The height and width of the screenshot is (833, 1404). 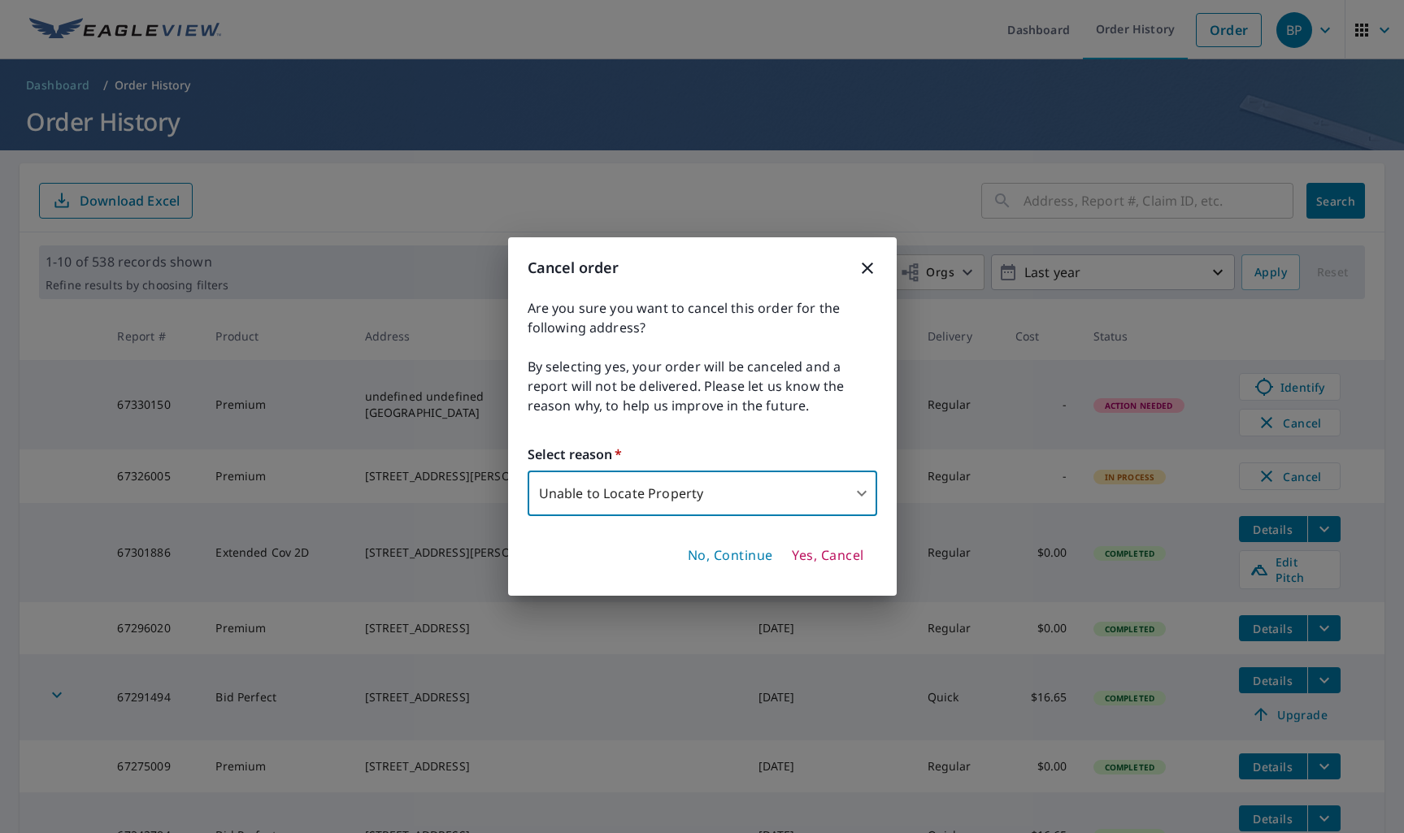 I want to click on span: No, Continue, so click(x=730, y=556).